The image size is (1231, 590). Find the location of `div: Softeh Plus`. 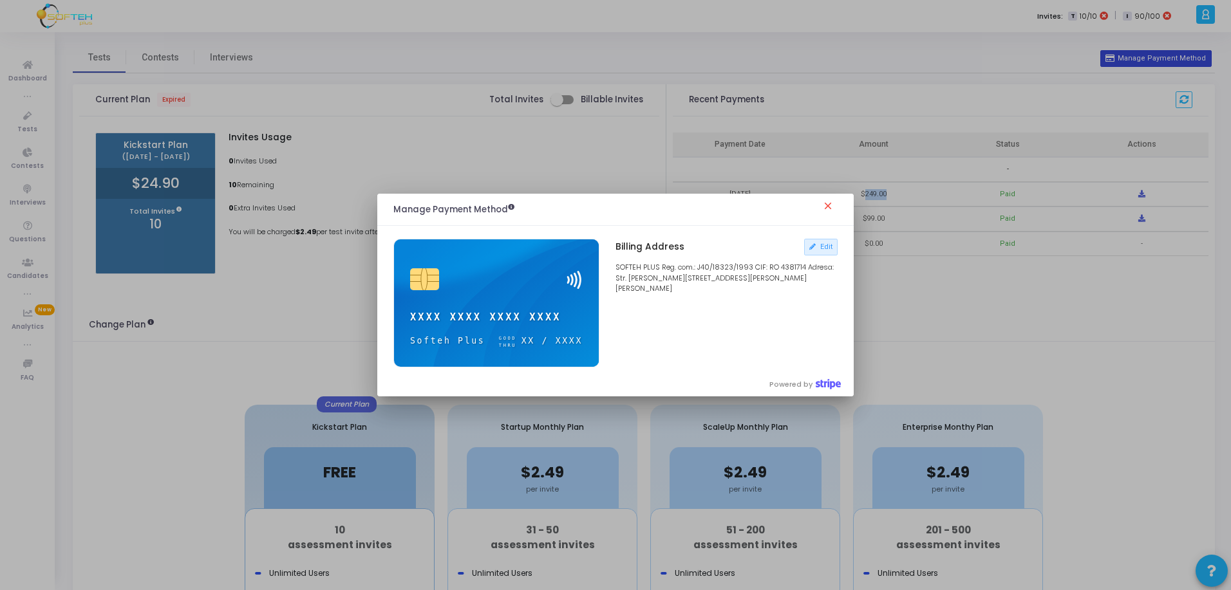

div: Softeh Plus is located at coordinates (447, 341).